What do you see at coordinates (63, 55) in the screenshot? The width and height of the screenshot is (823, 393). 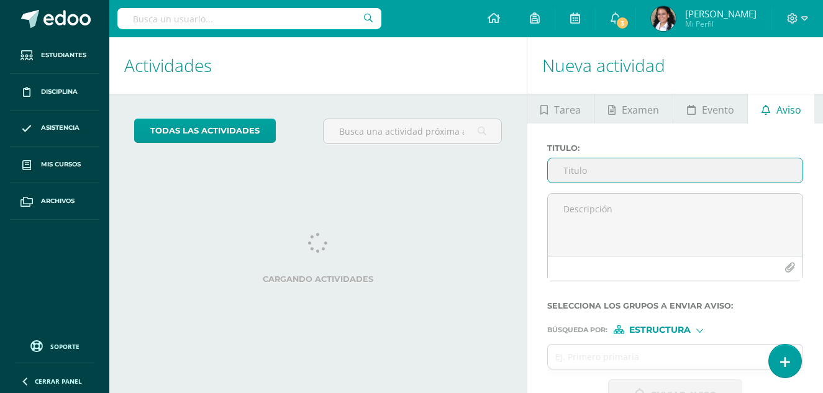 I see `span: Estudiantes` at bounding box center [63, 55].